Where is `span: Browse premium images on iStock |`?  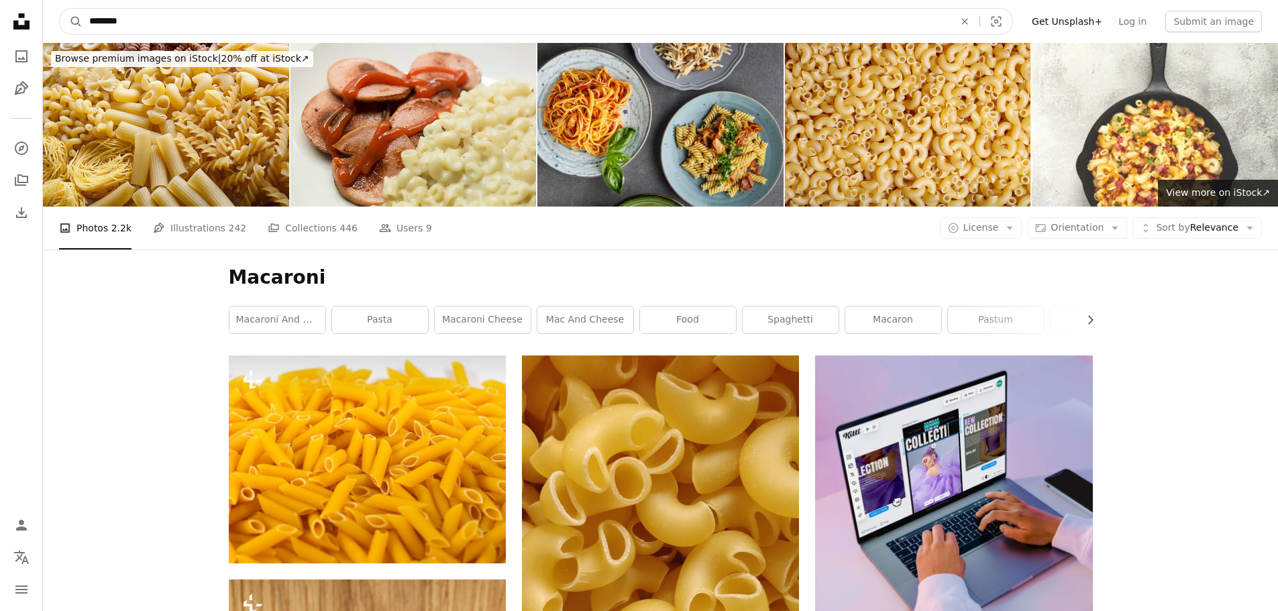 span: Browse premium images on iStock | is located at coordinates (137, 58).